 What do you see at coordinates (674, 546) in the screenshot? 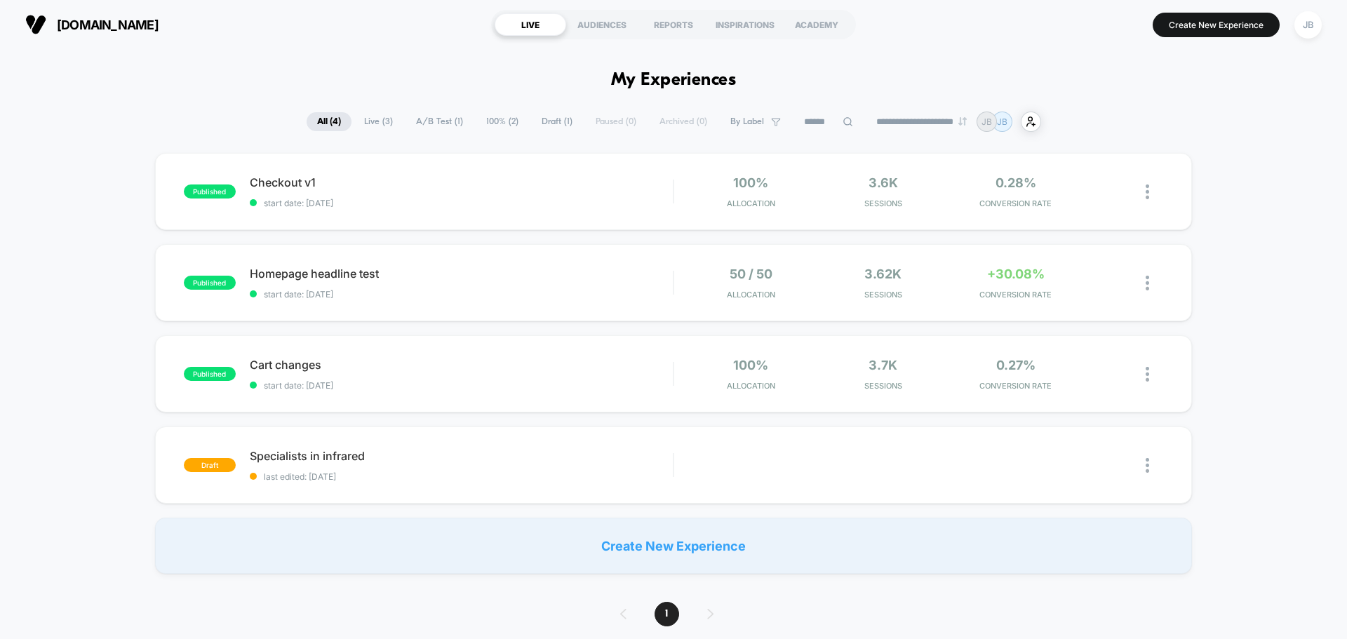
I see `div: Create New Experience` at bounding box center [674, 546].